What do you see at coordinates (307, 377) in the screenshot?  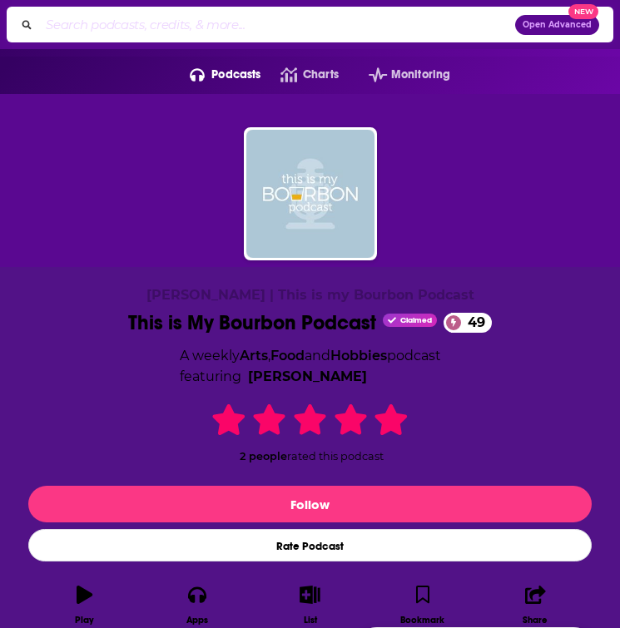 I see `a: Perry Ritter` at bounding box center [307, 377].